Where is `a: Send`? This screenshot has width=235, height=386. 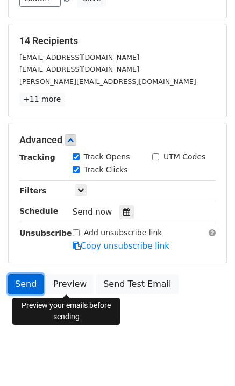 a: Send is located at coordinates (26, 284).